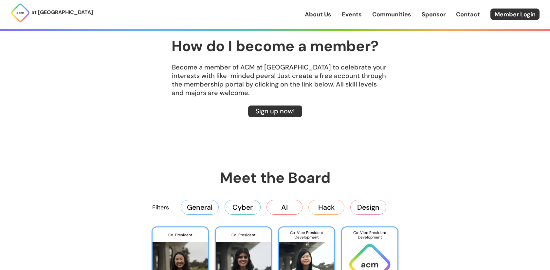  Describe the element at coordinates (243, 207) in the screenshot. I see `button: Cyber` at that location.